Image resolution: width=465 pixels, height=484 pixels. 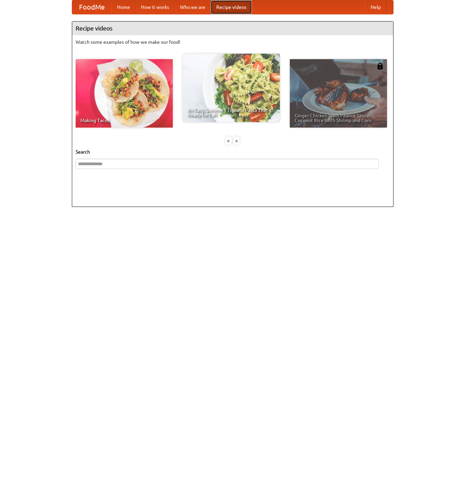 I want to click on h4: Recipe videos, so click(x=233, y=28).